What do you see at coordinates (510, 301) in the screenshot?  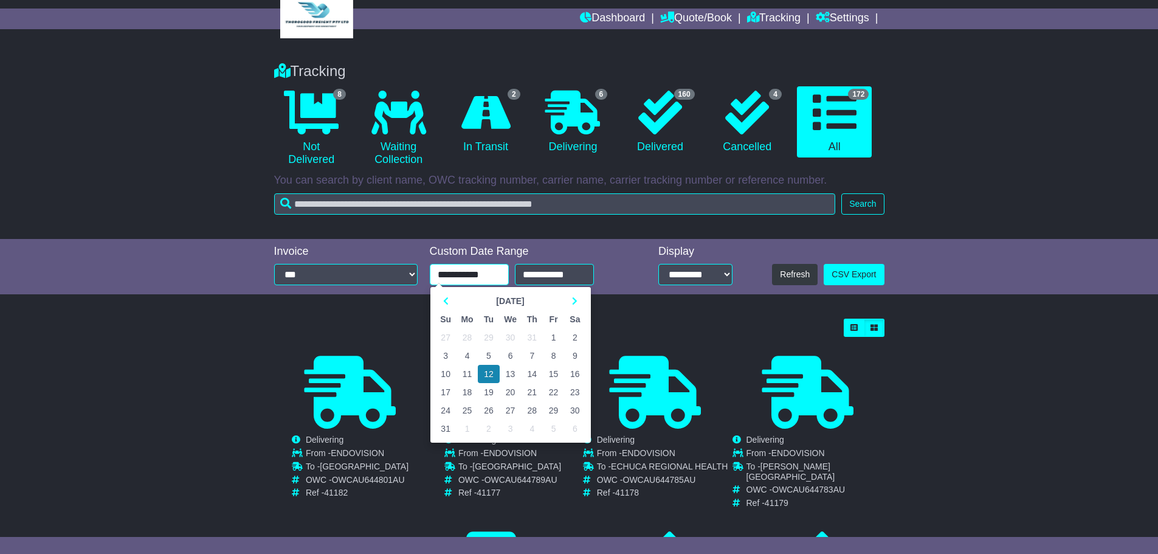 I see `th: Select Month` at bounding box center [510, 301].